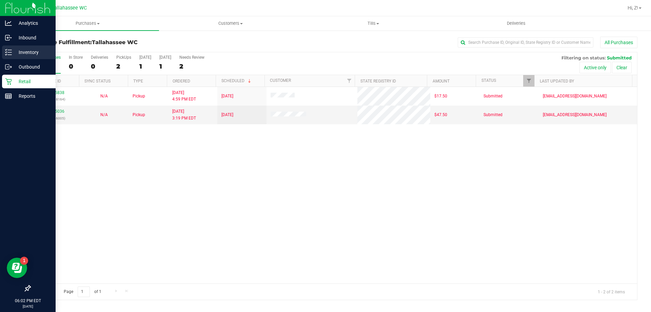 The image size is (651, 312). Describe the element at coordinates (373, 23) in the screenshot. I see `a: Tills` at that location.